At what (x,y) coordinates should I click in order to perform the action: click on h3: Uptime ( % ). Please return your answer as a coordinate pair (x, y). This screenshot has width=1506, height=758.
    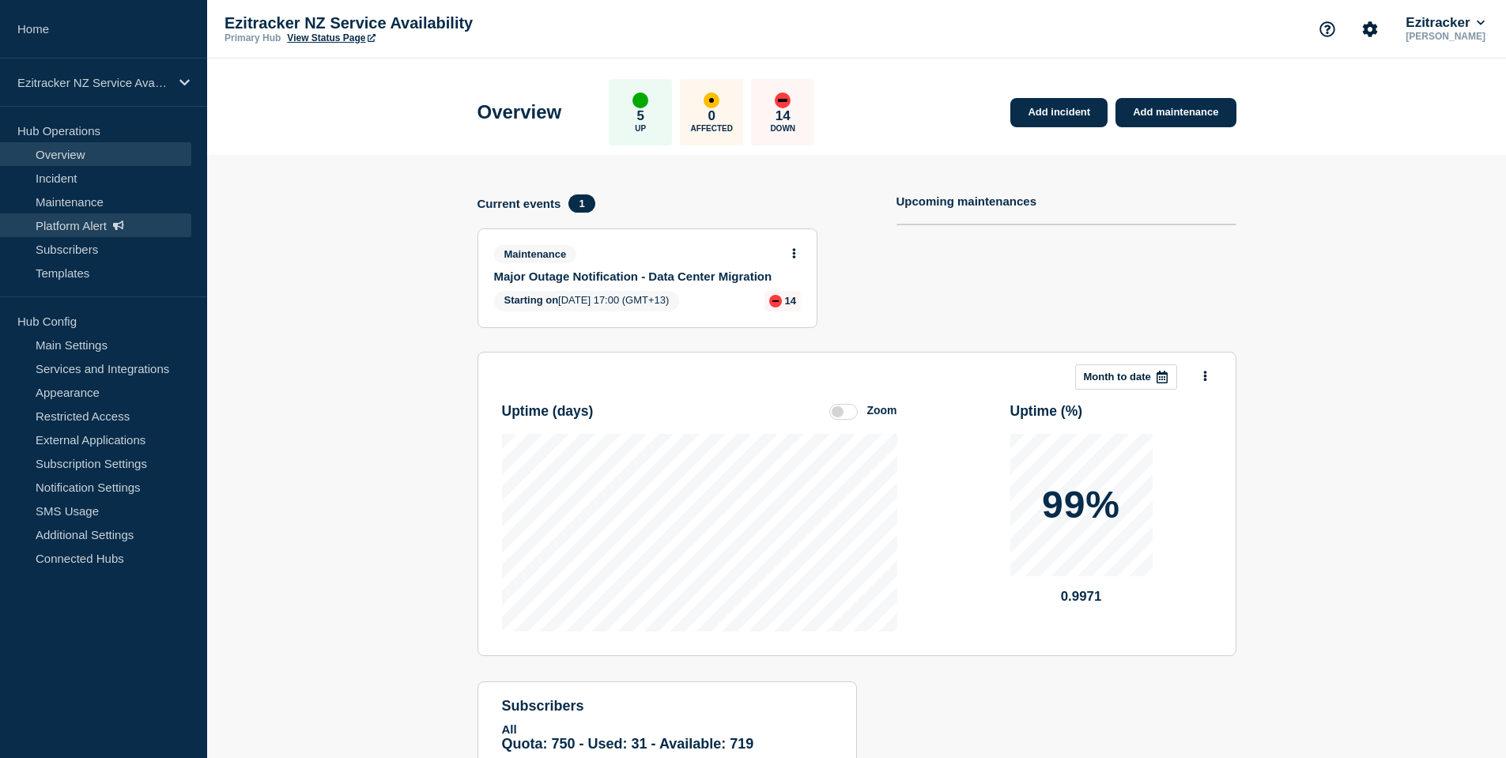
    Looking at the image, I should click on (1047, 411).